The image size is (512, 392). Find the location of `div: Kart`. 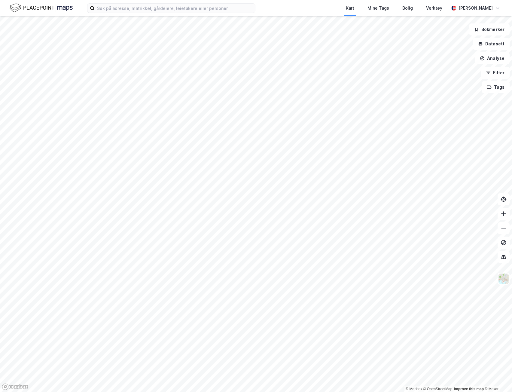

div: Kart is located at coordinates (350, 8).